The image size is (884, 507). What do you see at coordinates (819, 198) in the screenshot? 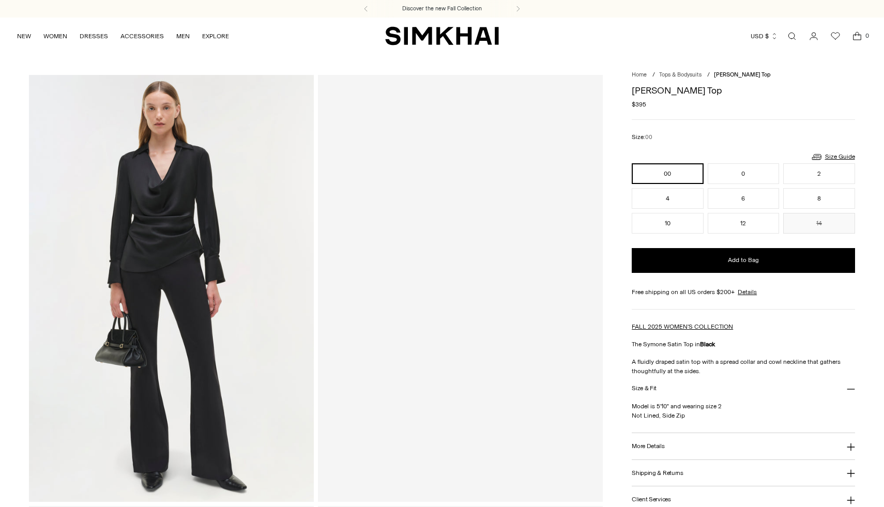
I see `button: 8` at bounding box center [819, 198].